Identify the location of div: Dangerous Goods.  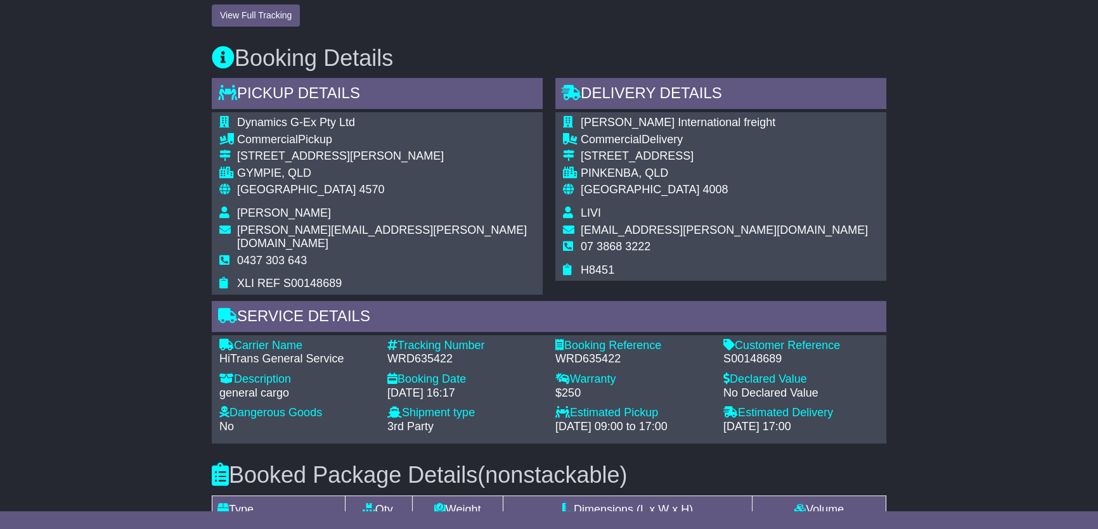
(297, 413).